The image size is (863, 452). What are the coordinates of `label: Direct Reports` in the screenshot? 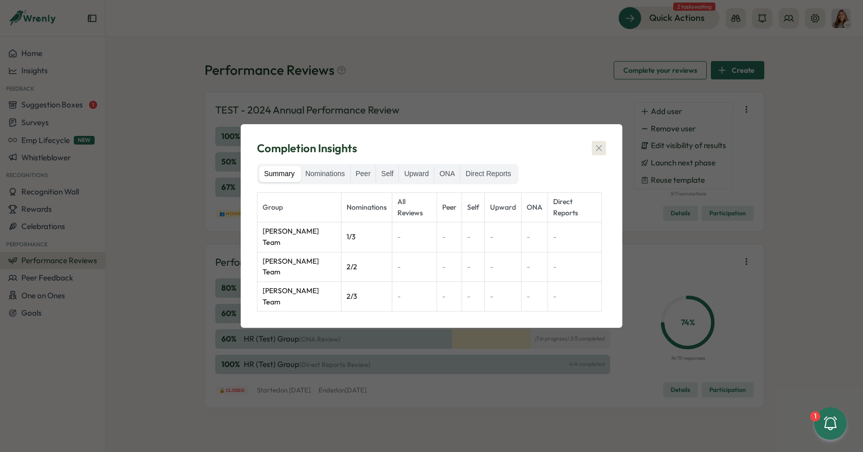 It's located at (488, 174).